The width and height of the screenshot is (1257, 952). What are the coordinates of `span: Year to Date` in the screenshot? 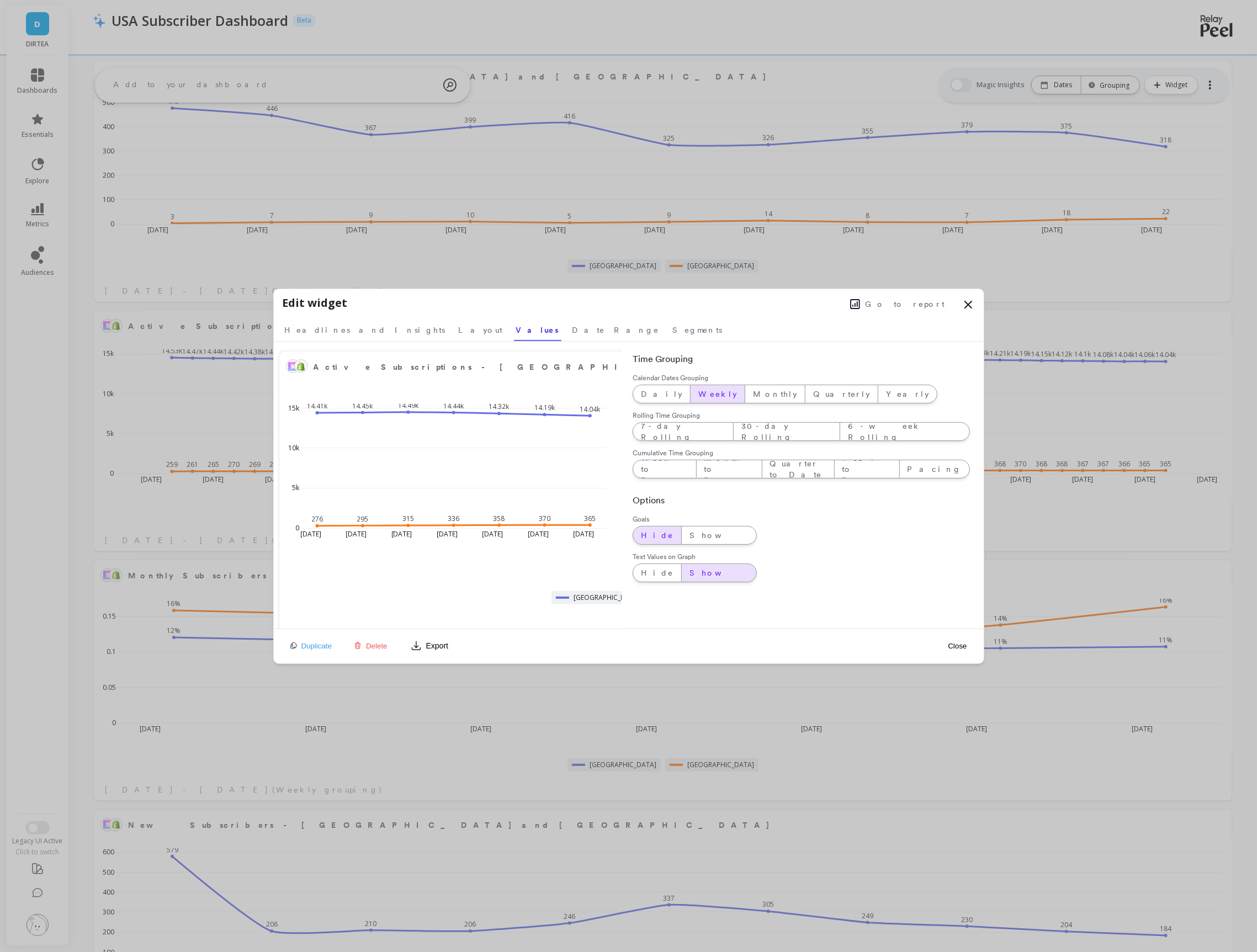 It's located at (867, 469).